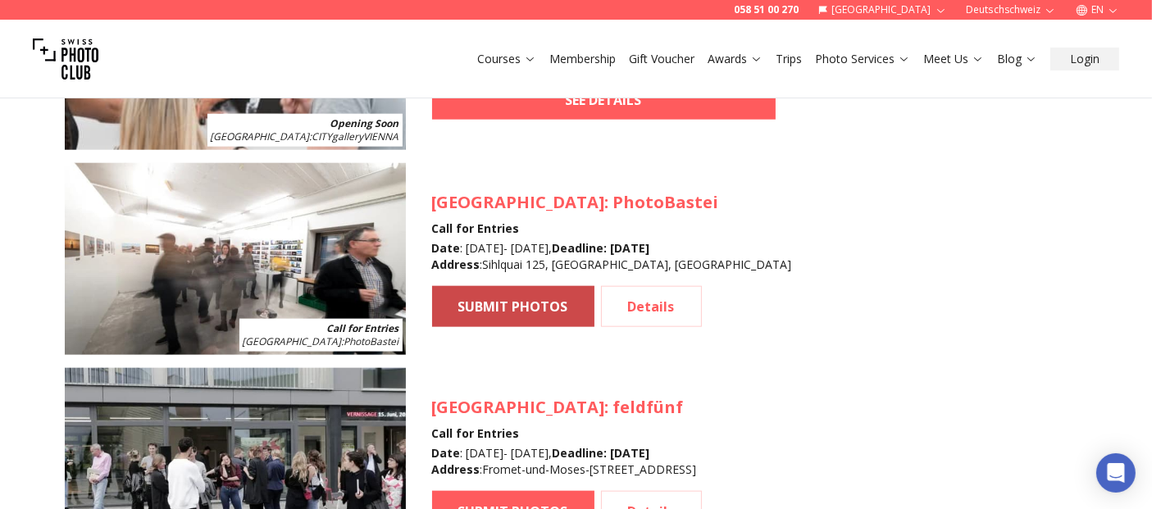 Image resolution: width=1152 pixels, height=509 pixels. I want to click on a: Meet Us, so click(953, 59).